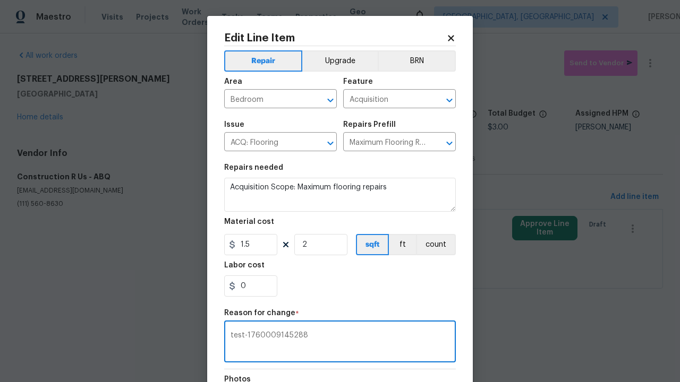  What do you see at coordinates (369, 125) in the screenshot?
I see `h5: Repairs Prefill` at bounding box center [369, 125].